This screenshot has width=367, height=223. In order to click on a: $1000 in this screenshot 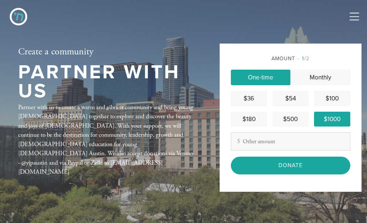, I will do `click(332, 119)`.